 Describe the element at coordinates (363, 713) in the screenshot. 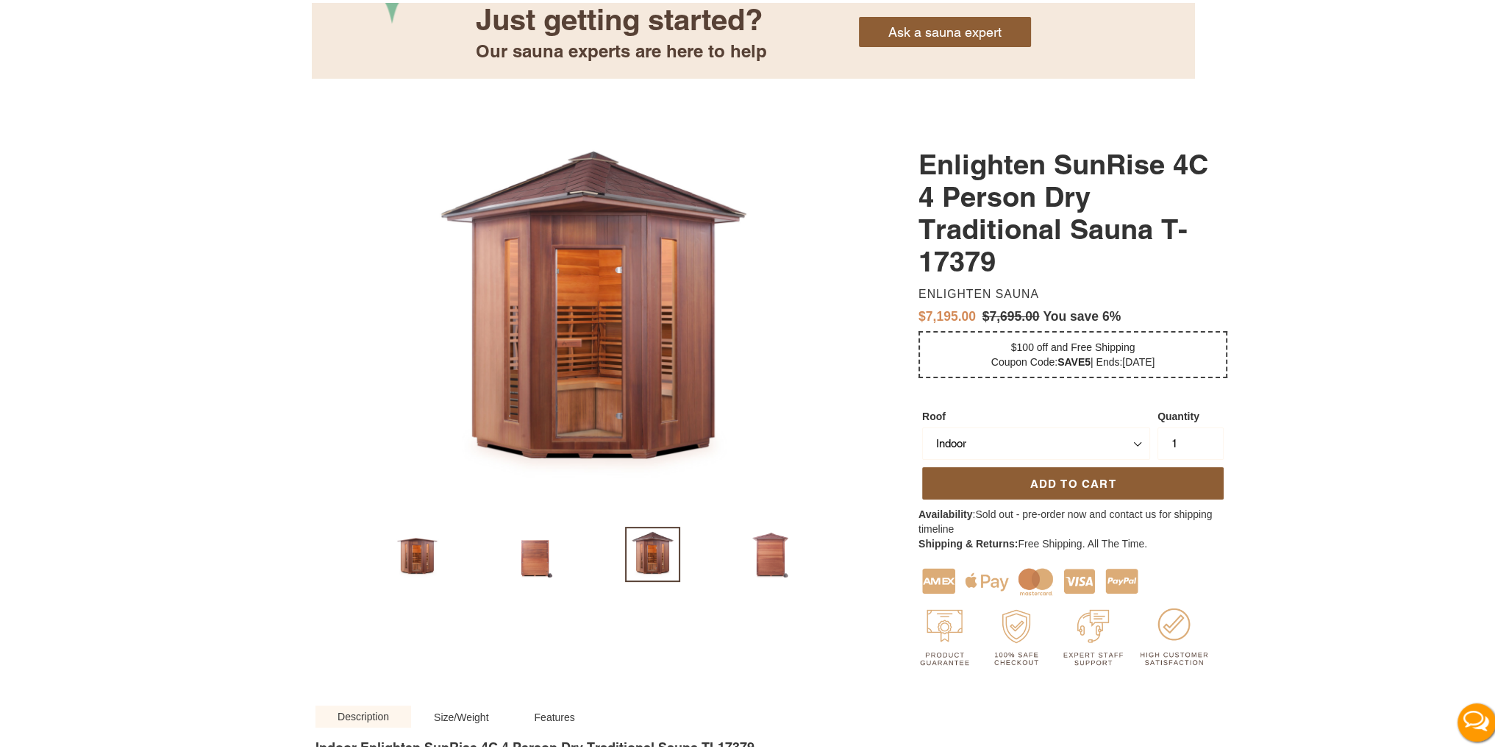

I see `a: Description` at that location.